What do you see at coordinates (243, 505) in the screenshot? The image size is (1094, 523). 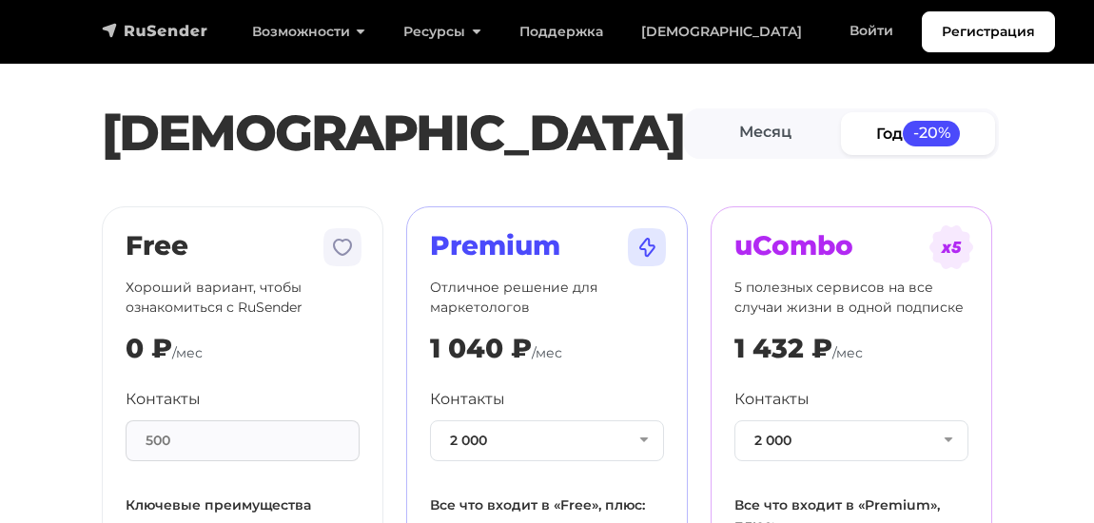 I see `p: Ключевые преимущества` at bounding box center [243, 505].